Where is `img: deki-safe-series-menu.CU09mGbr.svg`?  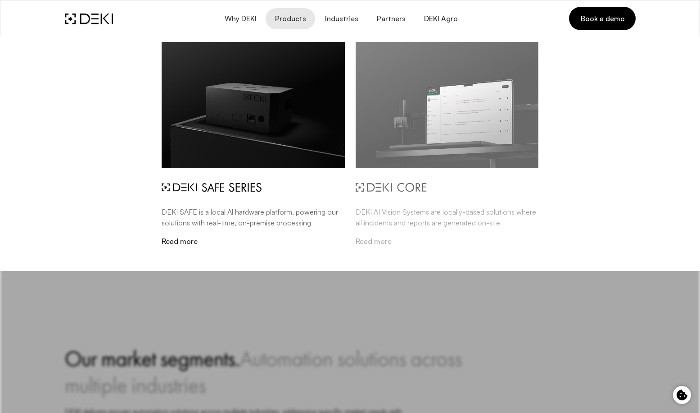
img: deki-safe-series-menu.CU09mGbr.svg is located at coordinates (212, 187).